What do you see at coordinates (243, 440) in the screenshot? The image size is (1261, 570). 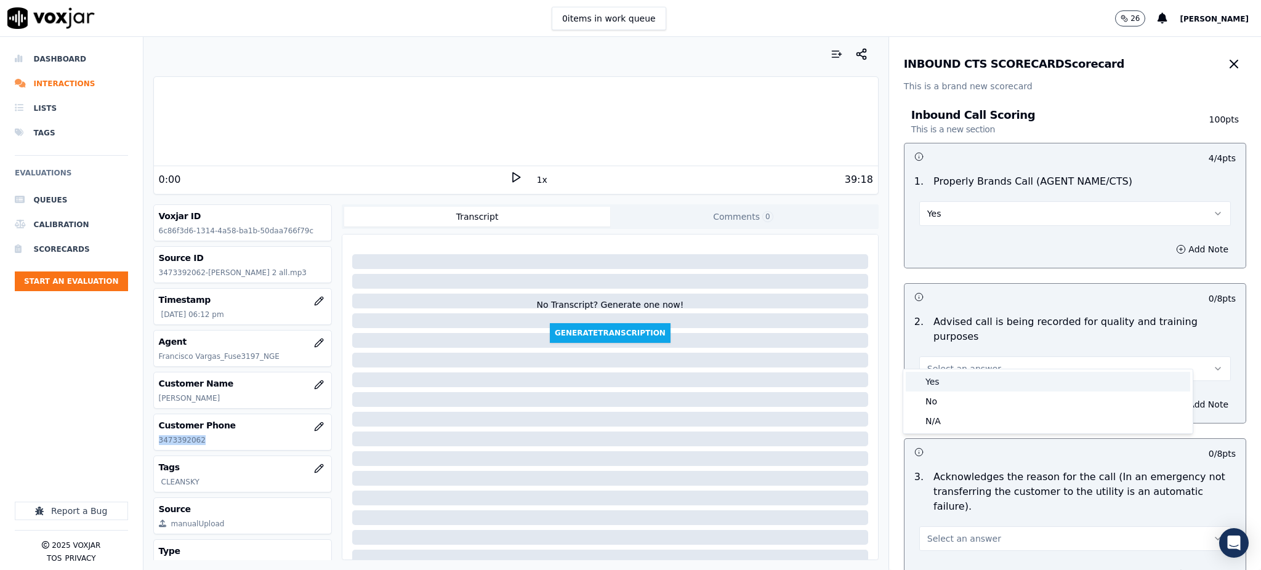 I see `p: 3473392062` at bounding box center [243, 440].